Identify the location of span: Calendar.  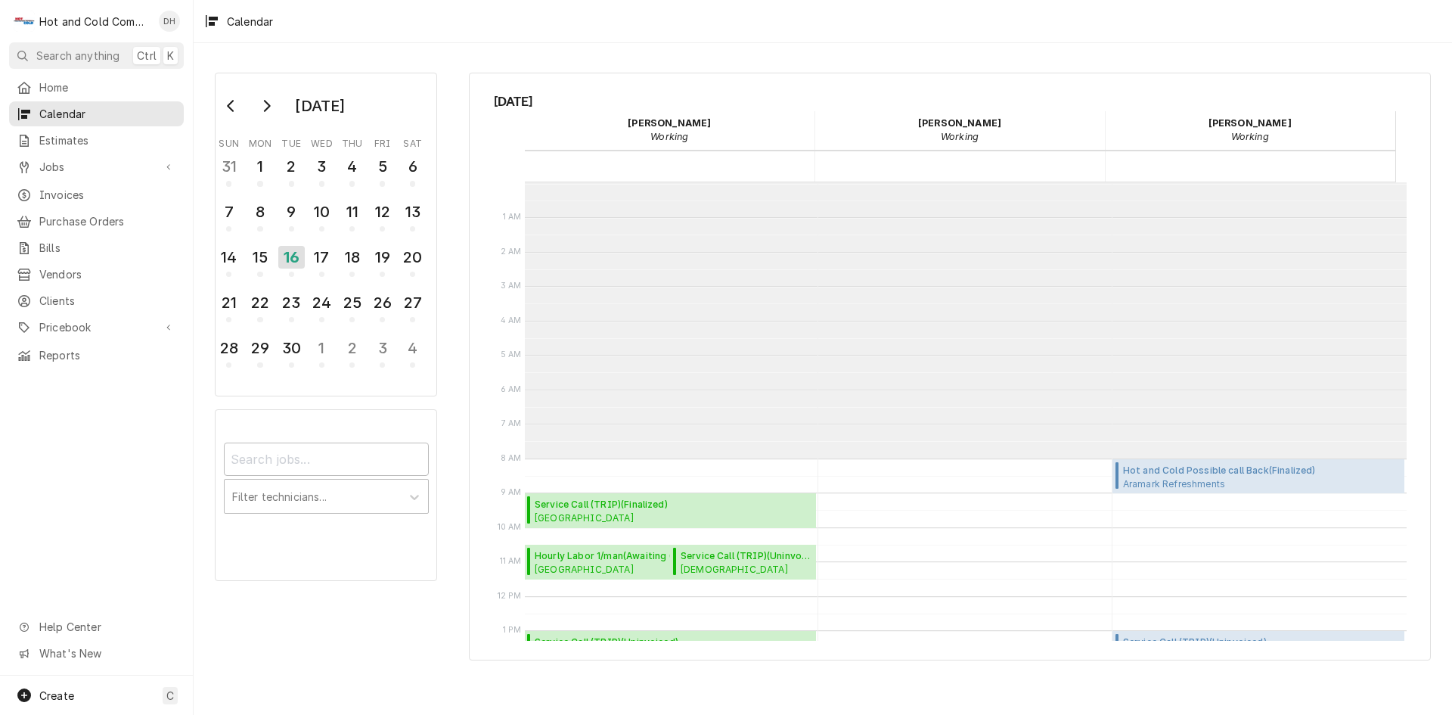
(107, 113).